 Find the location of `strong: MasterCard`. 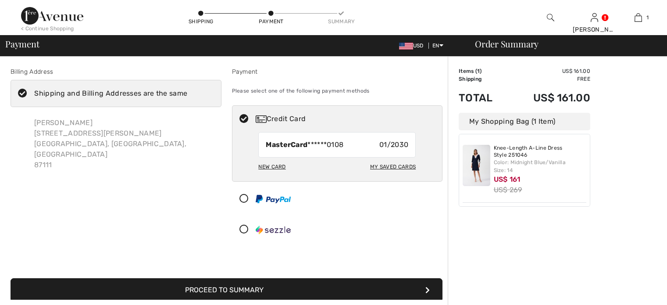

strong: MasterCard is located at coordinates (286, 144).